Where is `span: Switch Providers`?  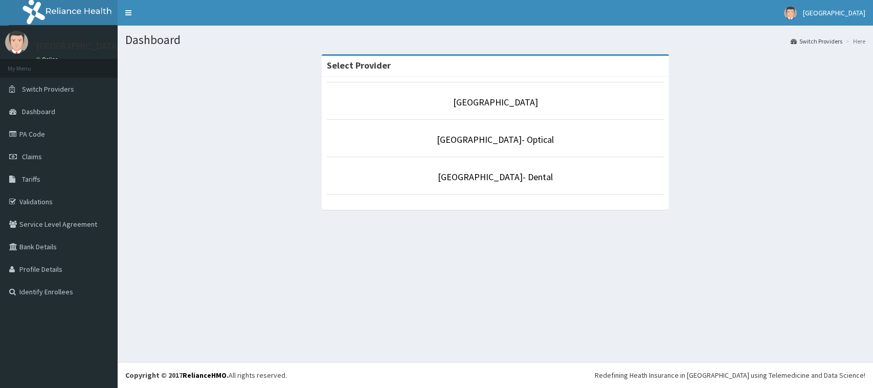
span: Switch Providers is located at coordinates (48, 89).